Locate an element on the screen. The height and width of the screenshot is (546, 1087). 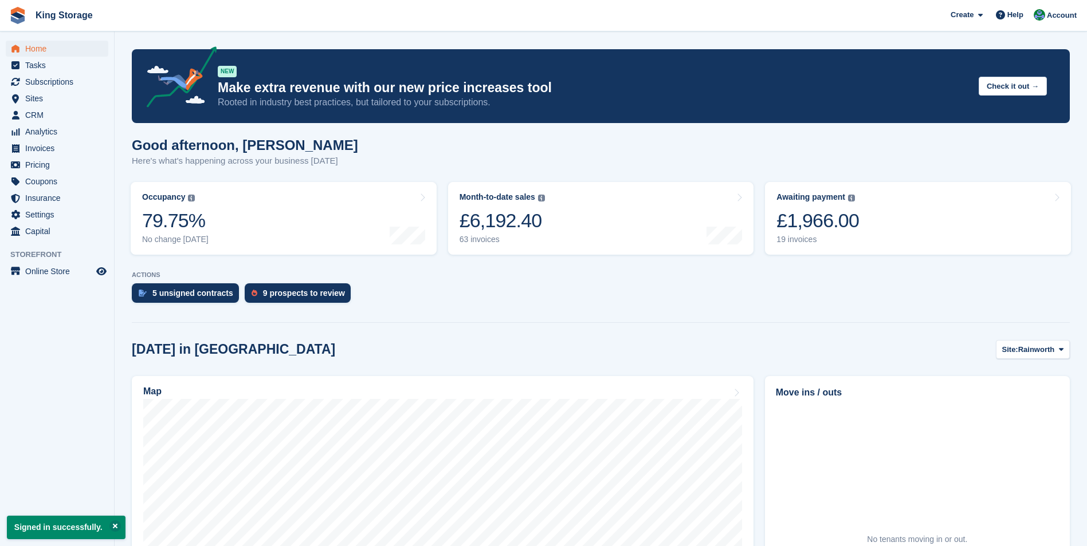
p: ACTIONS is located at coordinates (600, 275).